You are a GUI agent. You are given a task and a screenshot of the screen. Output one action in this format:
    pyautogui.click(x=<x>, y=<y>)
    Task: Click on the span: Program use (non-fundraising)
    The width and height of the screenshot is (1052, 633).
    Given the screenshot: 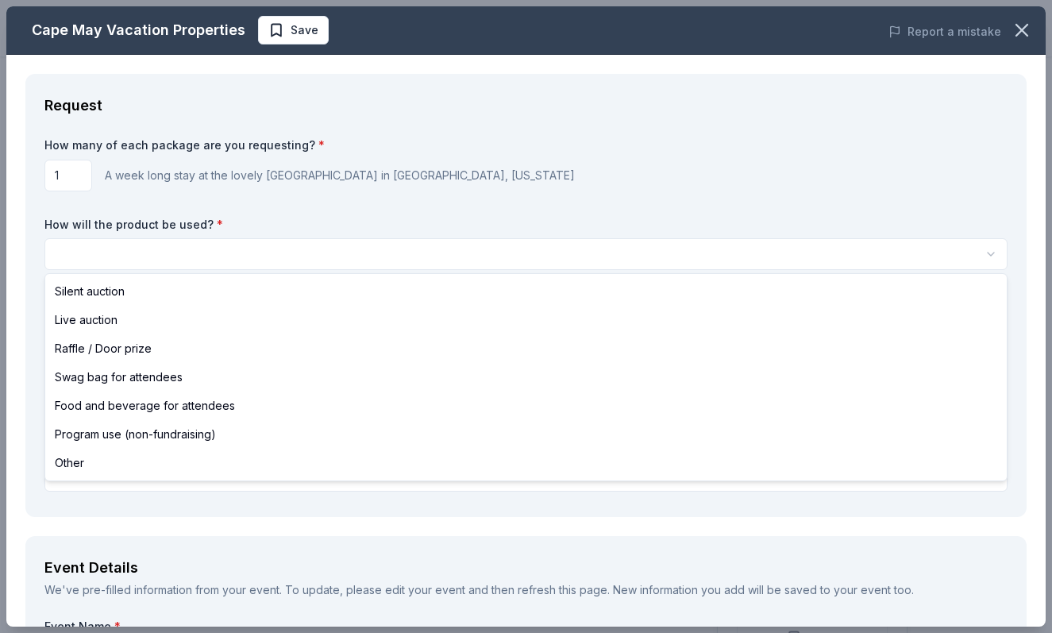 What is the action you would take?
    pyautogui.click(x=135, y=434)
    